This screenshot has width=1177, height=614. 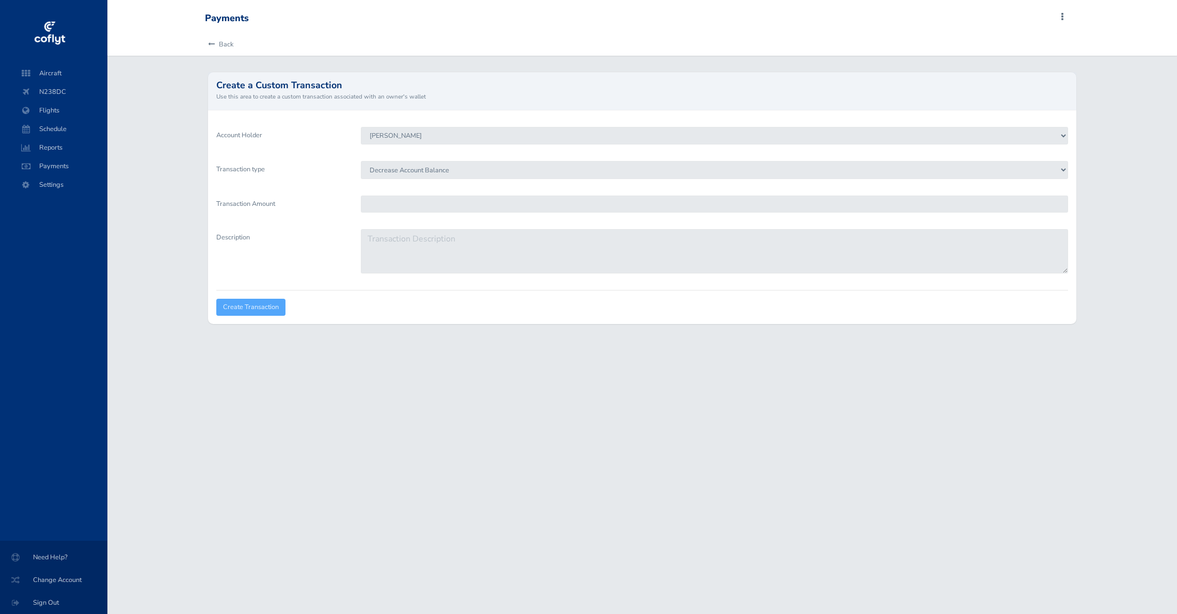 What do you see at coordinates (281, 208) in the screenshot?
I see `label: Transaction Amount` at bounding box center [281, 208].